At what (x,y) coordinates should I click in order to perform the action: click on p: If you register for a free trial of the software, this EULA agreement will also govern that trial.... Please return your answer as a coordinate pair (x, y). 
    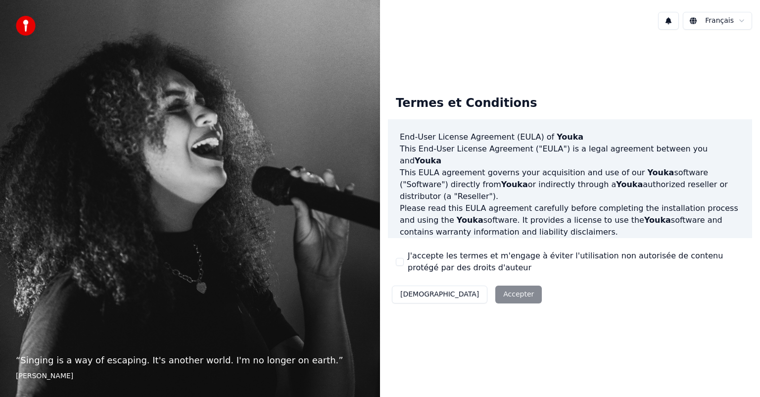
    Looking at the image, I should click on (570, 262).